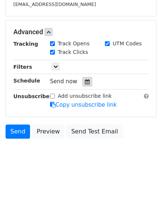 The image size is (162, 200). What do you see at coordinates (74, 43) in the screenshot?
I see `label: Track Opens` at bounding box center [74, 43].